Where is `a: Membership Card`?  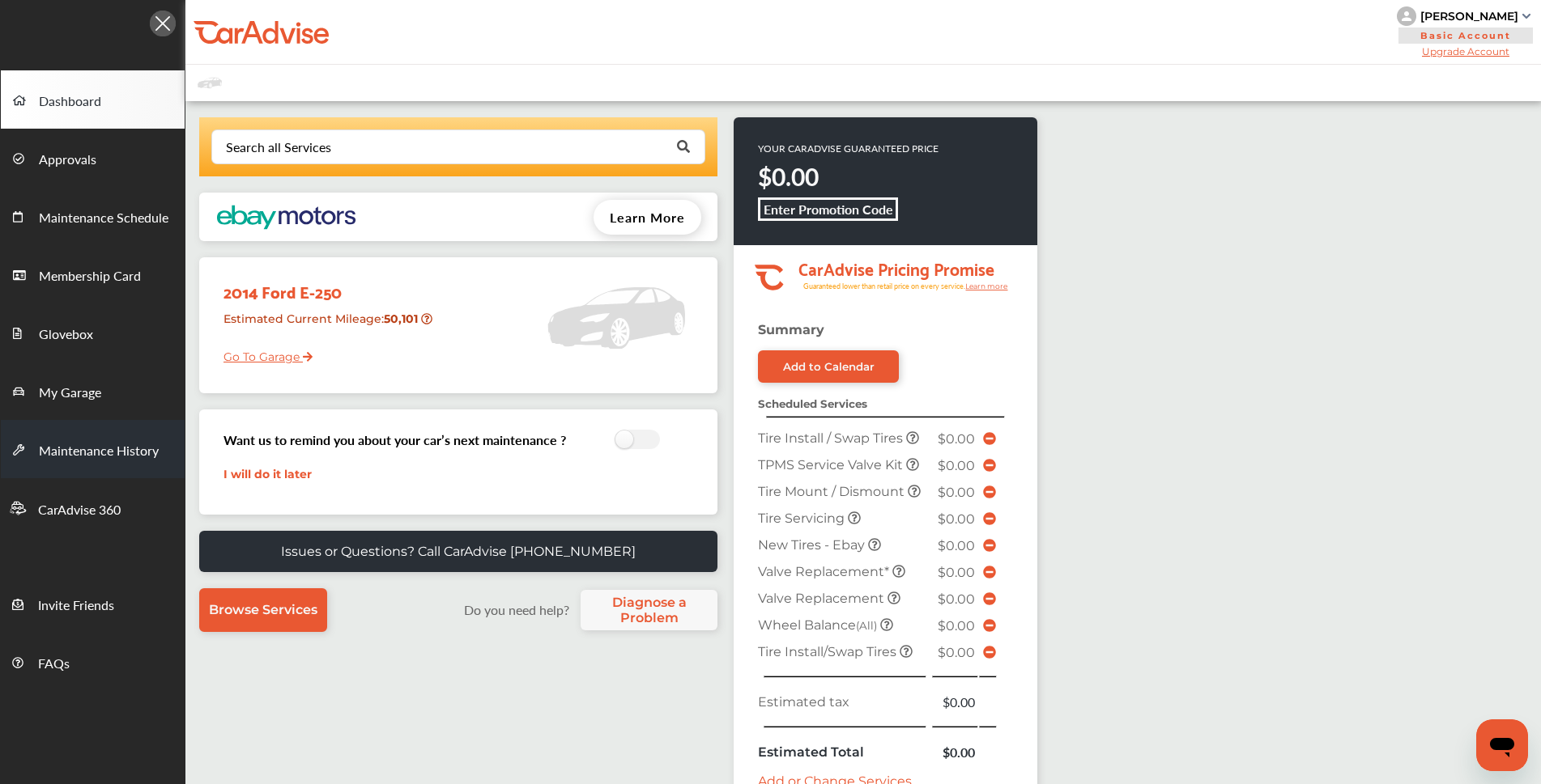
a: Membership Card is located at coordinates (92, 275).